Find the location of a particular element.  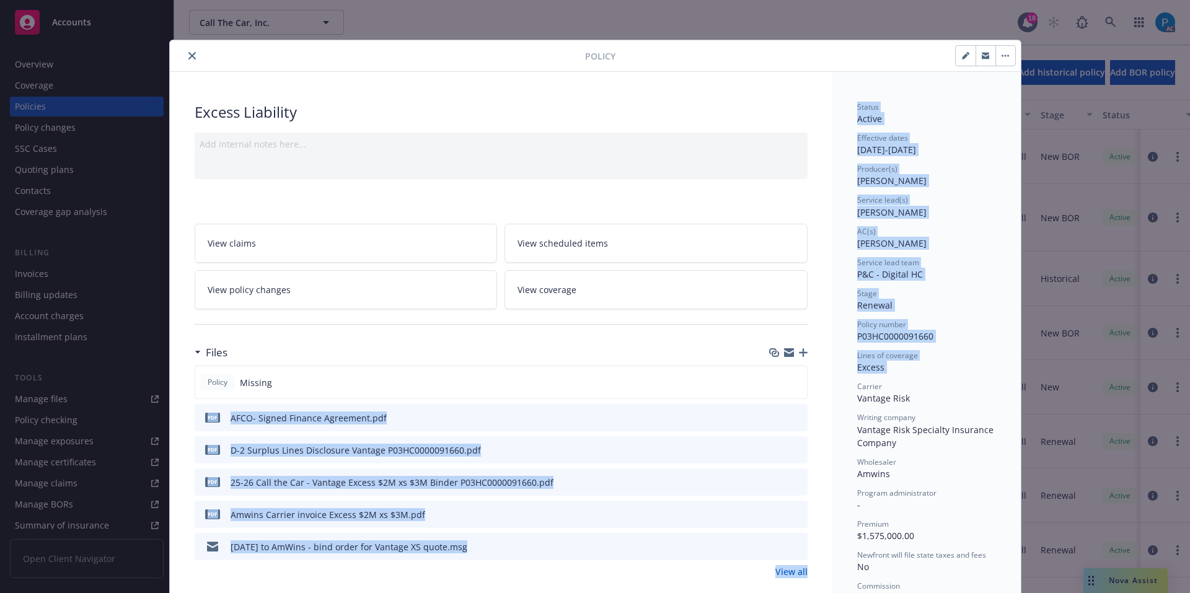

div: Add internal notes here... is located at coordinates (501, 144).